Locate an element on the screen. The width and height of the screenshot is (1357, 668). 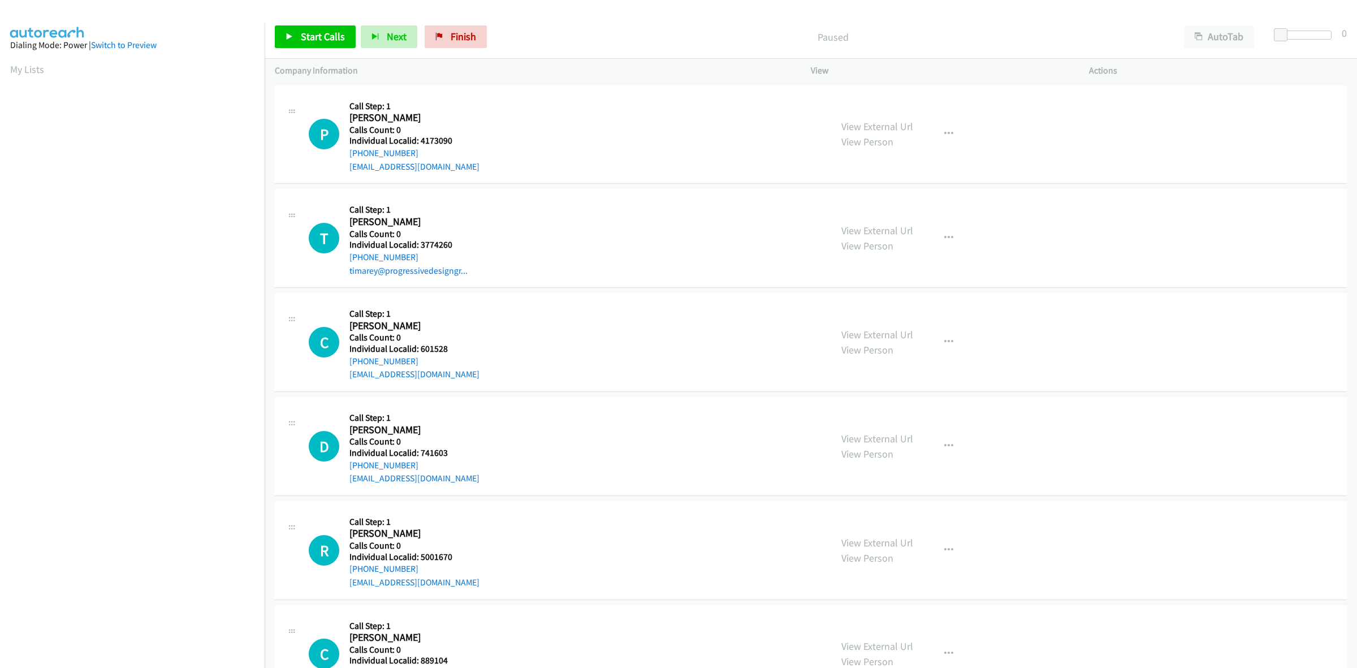
p: Company Information is located at coordinates (533, 71).